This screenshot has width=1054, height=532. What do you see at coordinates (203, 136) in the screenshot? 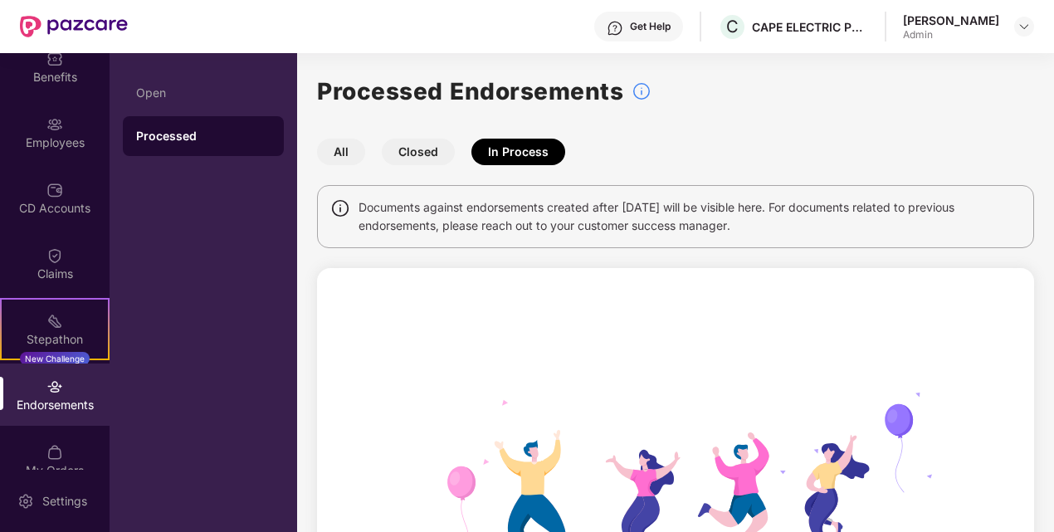
I see `div: Processed` at bounding box center [203, 136].